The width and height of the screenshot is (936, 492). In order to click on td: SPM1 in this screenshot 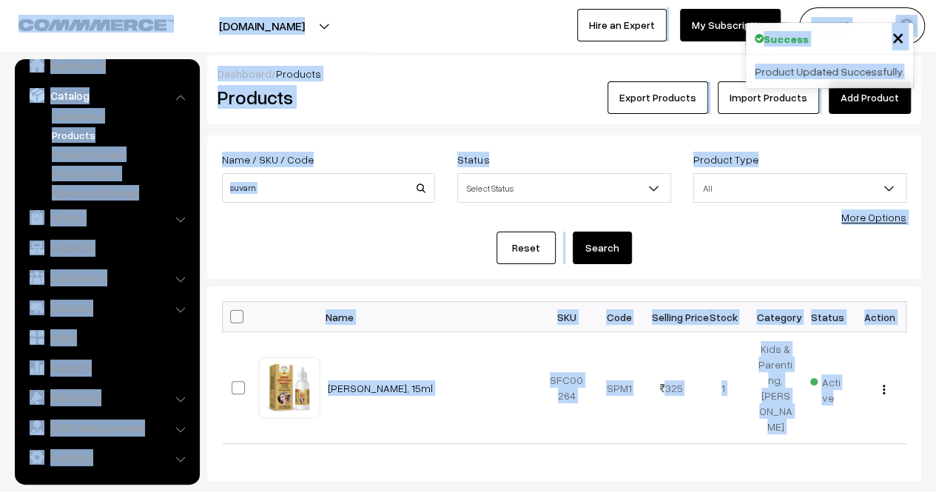, I will do `click(619, 388)`.